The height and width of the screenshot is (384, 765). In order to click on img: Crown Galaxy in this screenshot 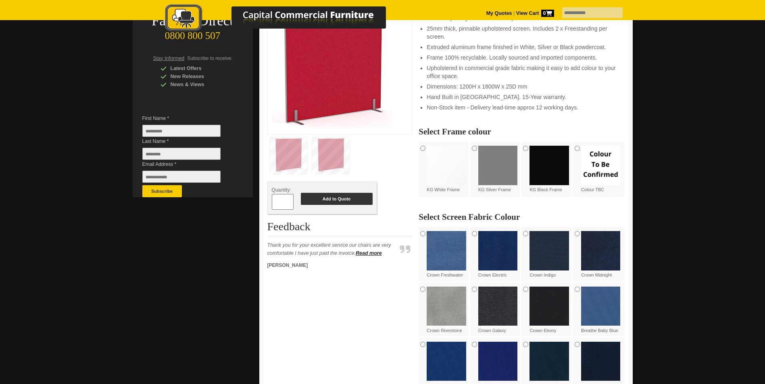, I will do `click(498, 307)`.